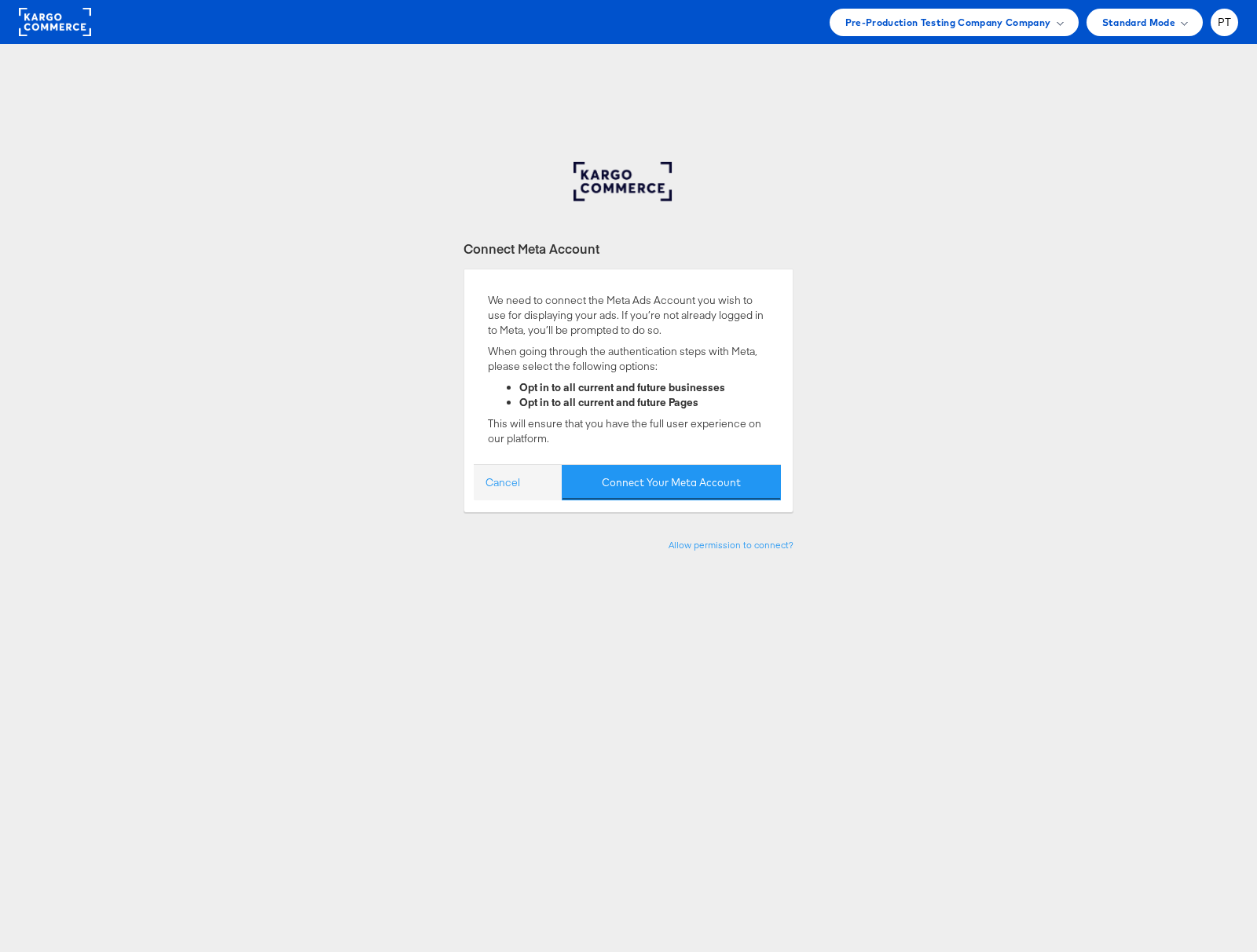 The height and width of the screenshot is (952, 1257). What do you see at coordinates (628, 358) in the screenshot?
I see `p: When going through the authentication steps with Meta, please select the following options:` at bounding box center [628, 358].